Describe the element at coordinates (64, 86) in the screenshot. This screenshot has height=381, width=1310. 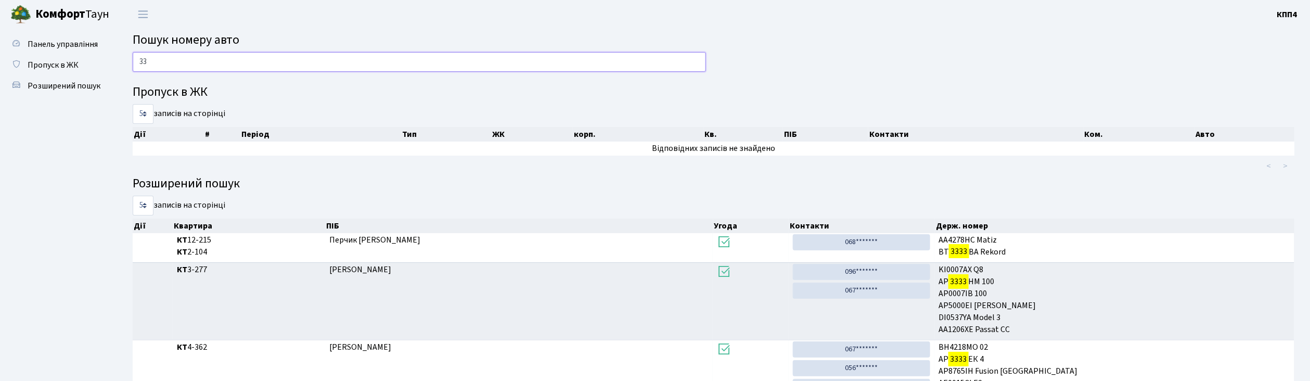
I see `span: Розширений пошук` at that location.